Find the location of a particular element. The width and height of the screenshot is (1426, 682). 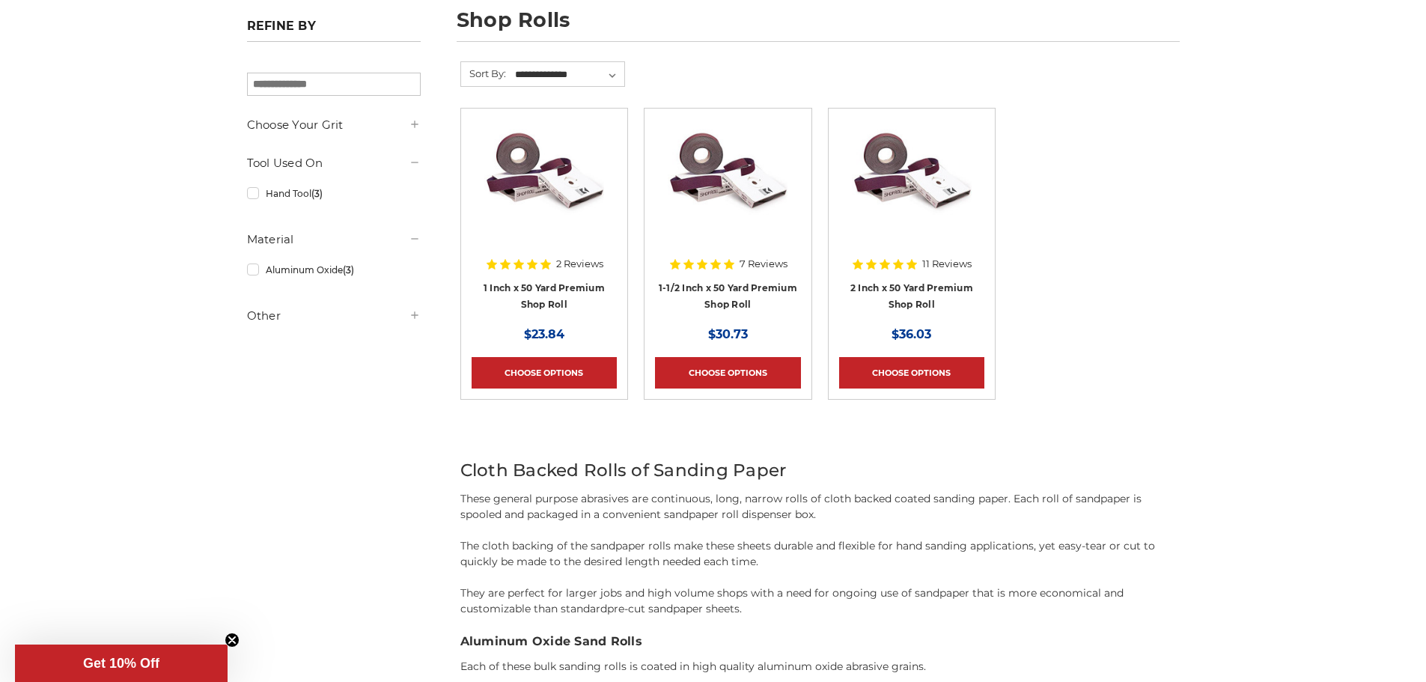

span: 11 Reviews is located at coordinates (947, 263).